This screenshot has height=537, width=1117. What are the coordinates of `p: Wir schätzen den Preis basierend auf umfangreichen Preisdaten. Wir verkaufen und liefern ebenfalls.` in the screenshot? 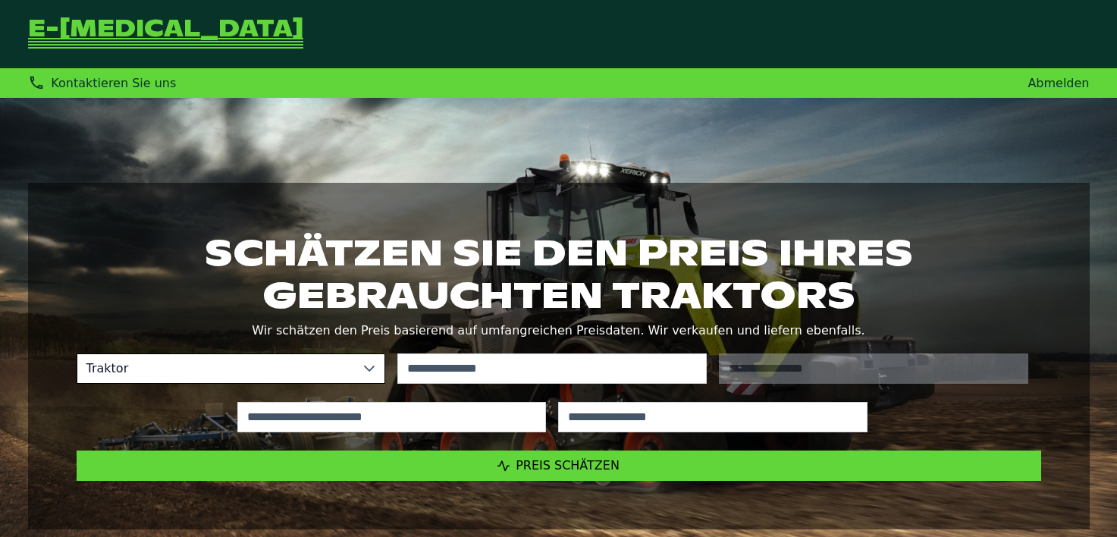 It's located at (559, 331).